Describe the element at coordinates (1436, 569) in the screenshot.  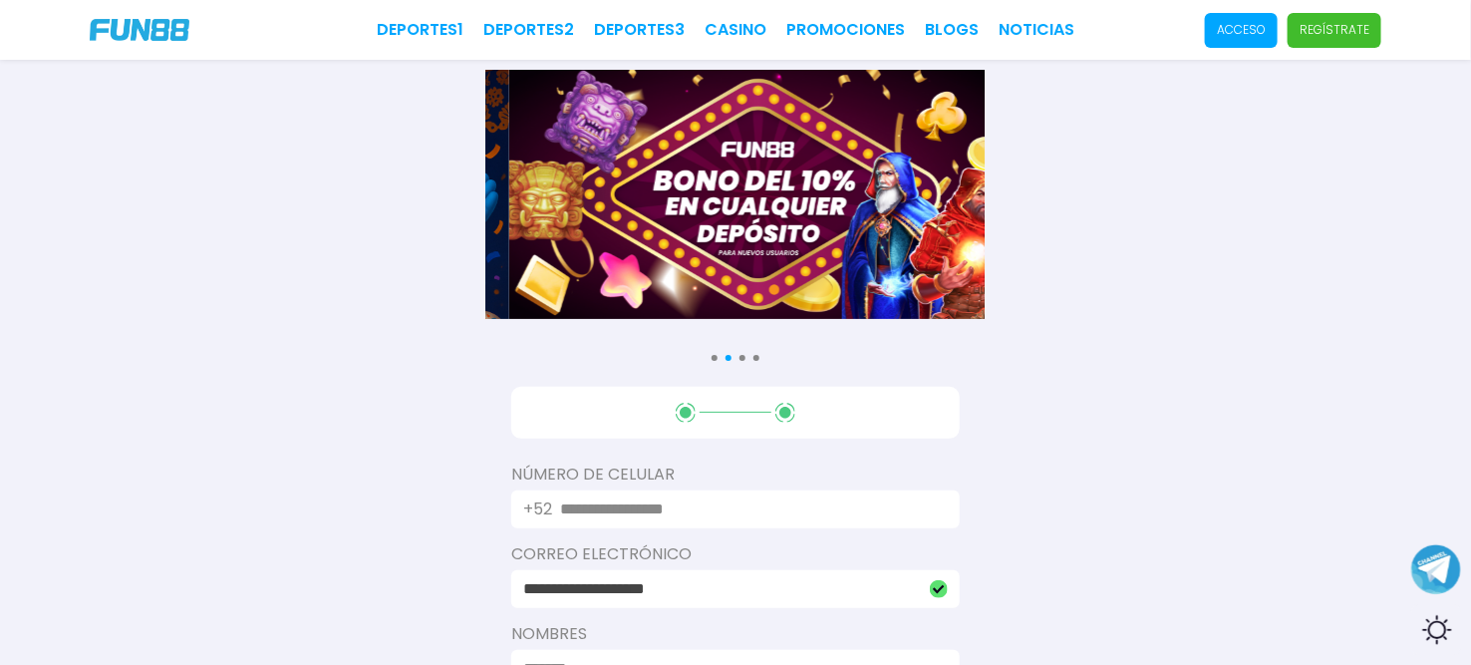
I see `button: Join telegram channel` at that location.